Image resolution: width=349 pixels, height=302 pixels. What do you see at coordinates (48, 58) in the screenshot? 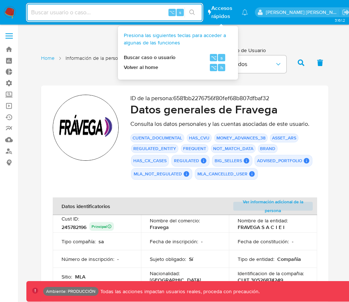
I see `a: Home` at bounding box center [48, 58].